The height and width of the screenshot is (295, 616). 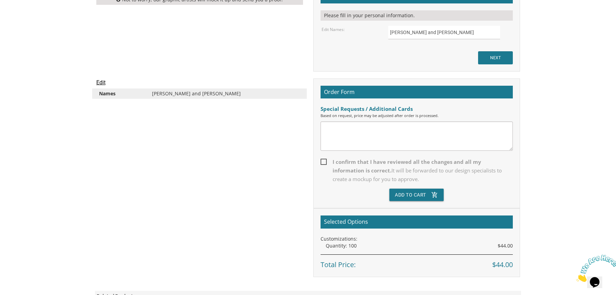 I want to click on div: Special Requests / Additional Cards, so click(x=416, y=109).